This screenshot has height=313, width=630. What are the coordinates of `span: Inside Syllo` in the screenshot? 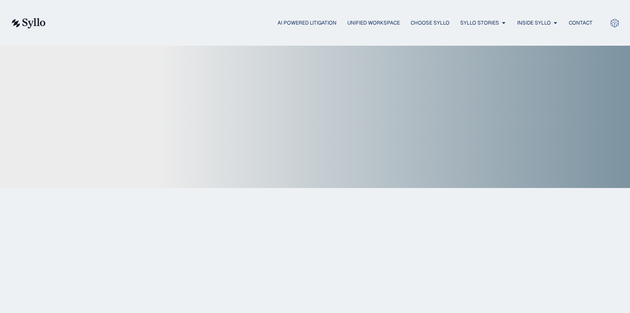 It's located at (534, 23).